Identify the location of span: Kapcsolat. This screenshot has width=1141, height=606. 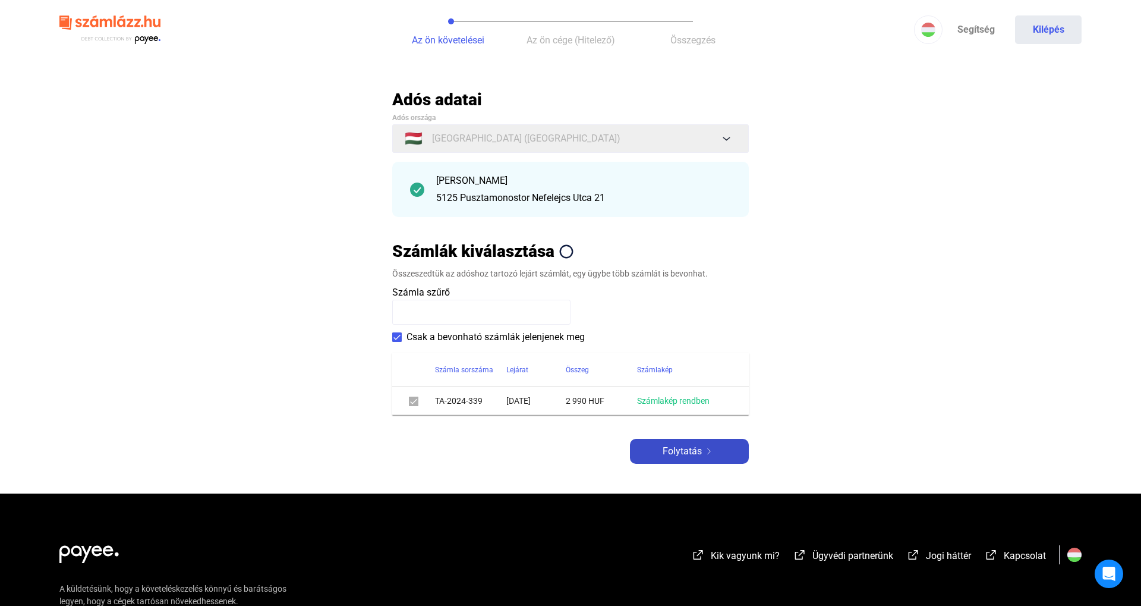
(1025, 555).